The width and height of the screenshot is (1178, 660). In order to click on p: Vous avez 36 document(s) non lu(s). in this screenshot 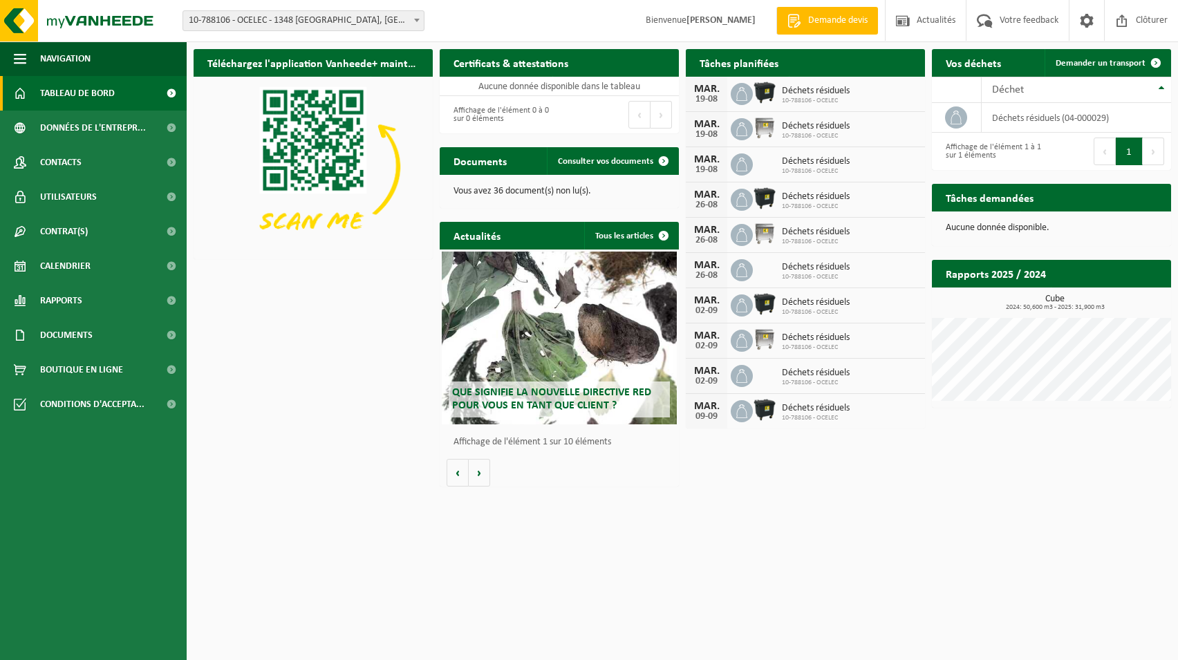, I will do `click(559, 191)`.